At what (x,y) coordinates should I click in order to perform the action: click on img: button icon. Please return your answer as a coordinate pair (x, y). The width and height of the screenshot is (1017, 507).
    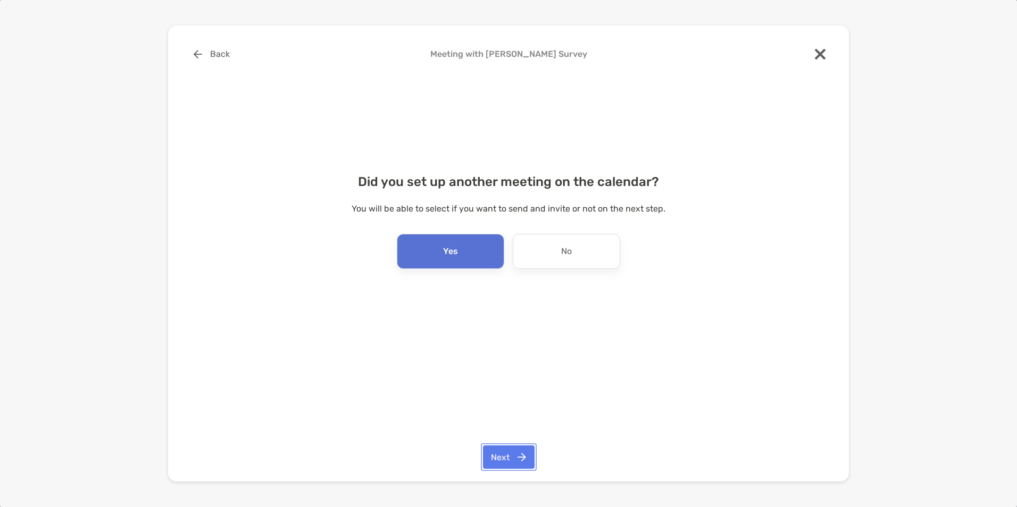
    Looking at the image, I should click on (198, 54).